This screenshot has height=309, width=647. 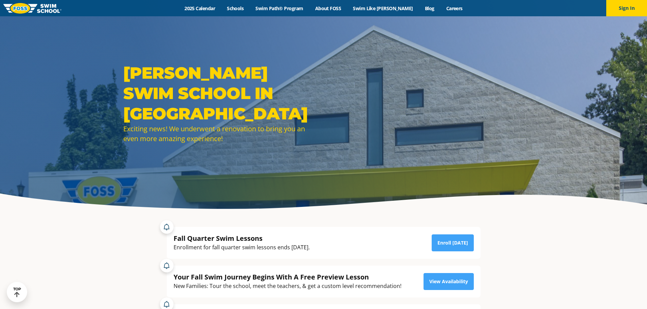 I want to click on a: Blog, so click(x=429, y=8).